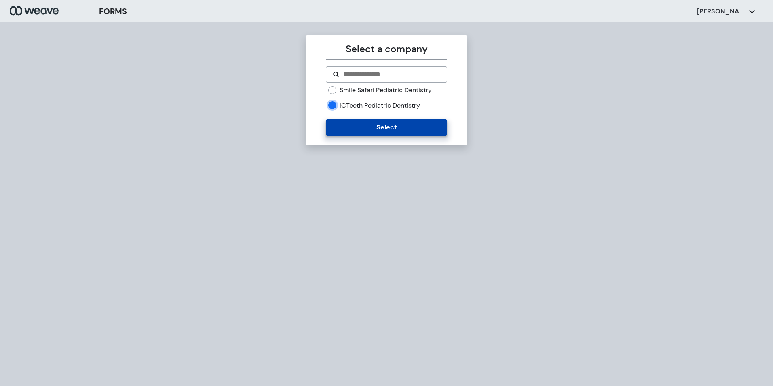  What do you see at coordinates (386, 127) in the screenshot?
I see `button: Select` at bounding box center [386, 127].